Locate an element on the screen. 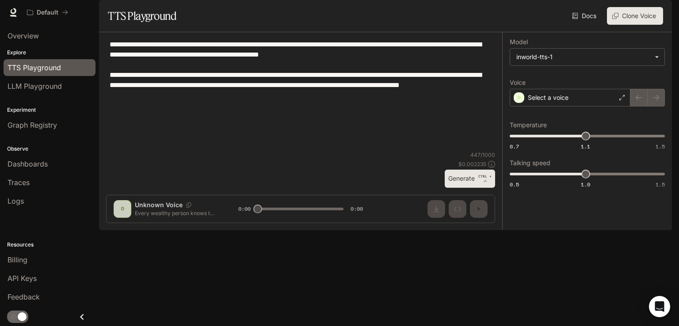 The width and height of the screenshot is (679, 326). button: All workspaces is located at coordinates (47, 12).